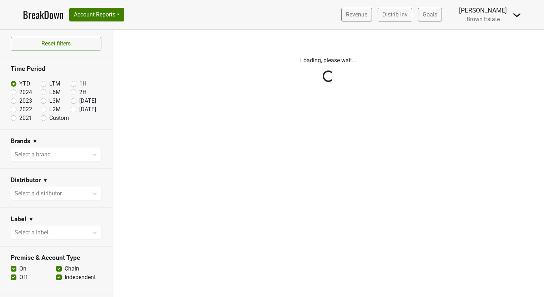 Image resolution: width=544 pixels, height=297 pixels. What do you see at coordinates (329, 60) in the screenshot?
I see `p: Loading, please wait...` at bounding box center [329, 60].